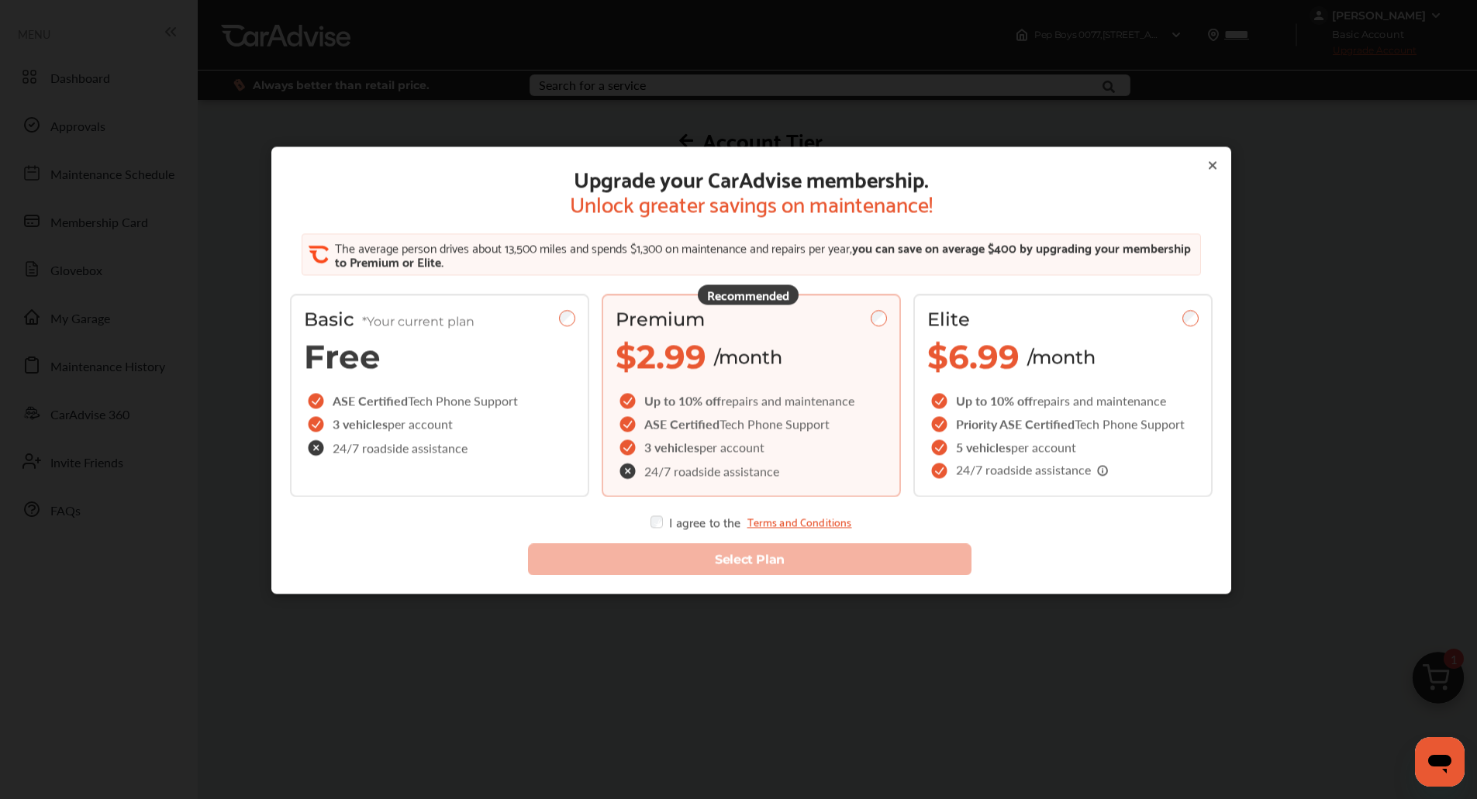 This screenshot has height=799, width=1477. Describe the element at coordinates (389, 319) in the screenshot. I see `span: Basic` at that location.